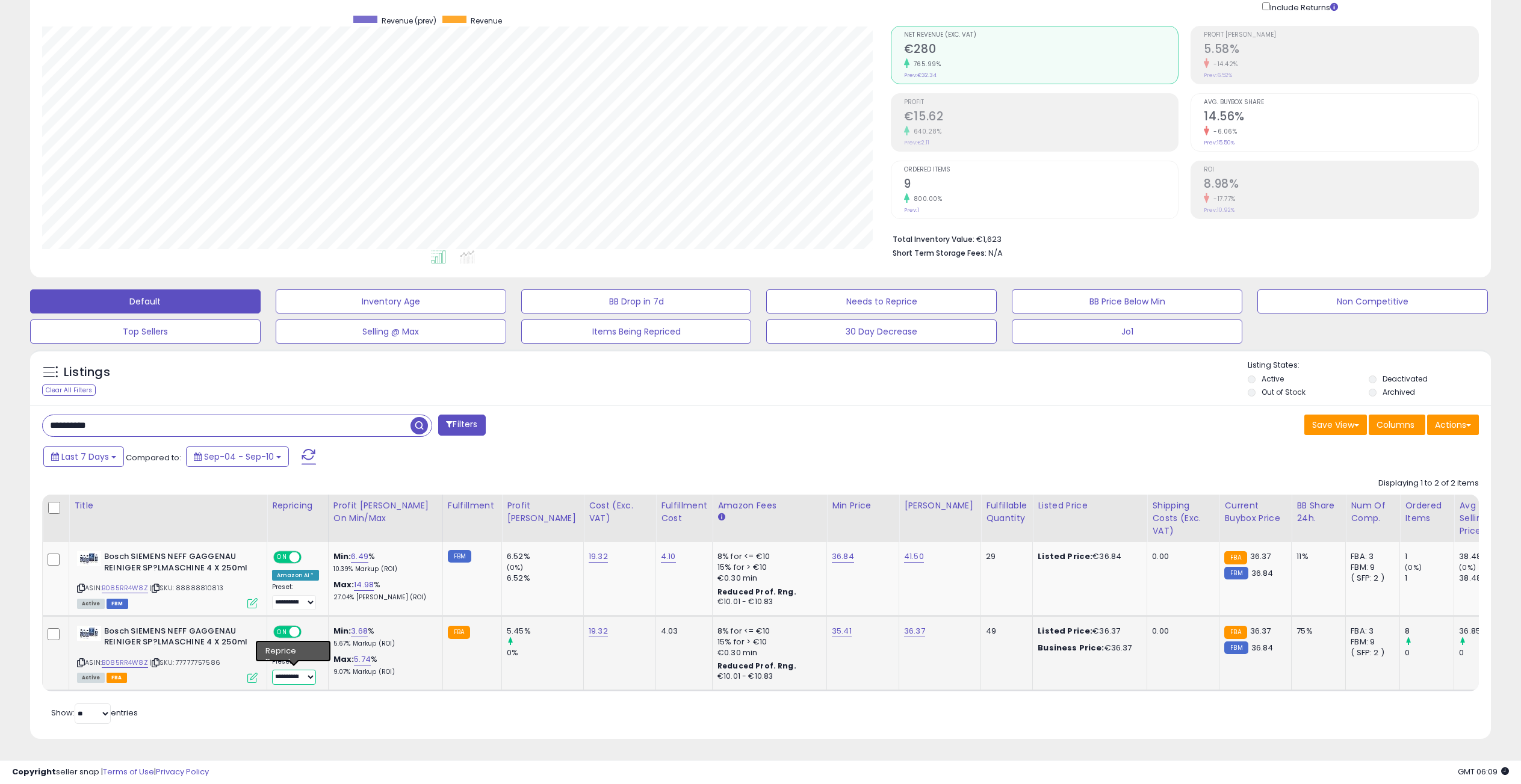  Describe the element at coordinates (391, 302) in the screenshot. I see `button: Inventory Age` at that location.